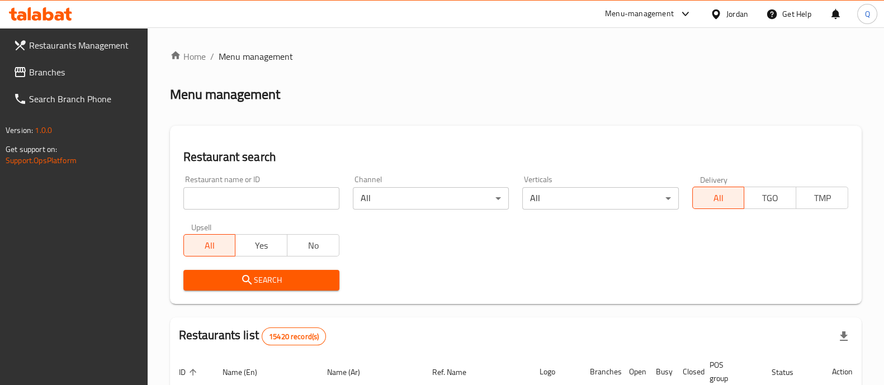 This screenshot has width=884, height=385. Describe the element at coordinates (313, 245) in the screenshot. I see `button: No` at that location.